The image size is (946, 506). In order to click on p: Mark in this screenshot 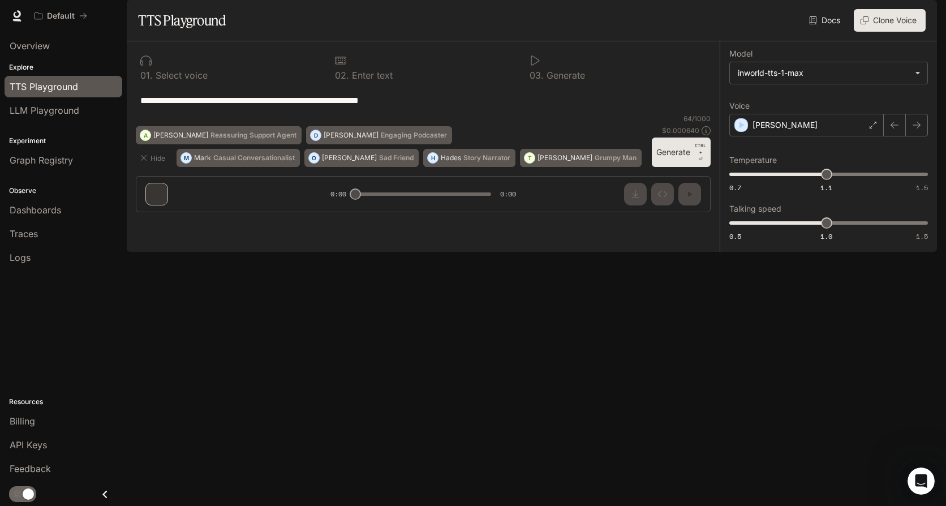, I will do `click(203, 158)`.